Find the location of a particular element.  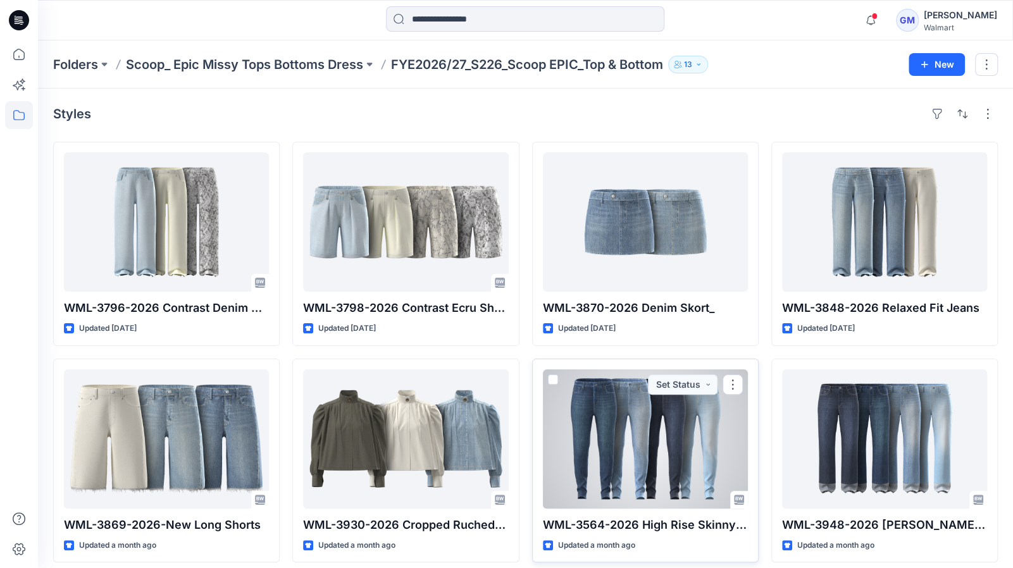

p: WML-3796-2026 Contrast Denim Pant is located at coordinates (166, 308).